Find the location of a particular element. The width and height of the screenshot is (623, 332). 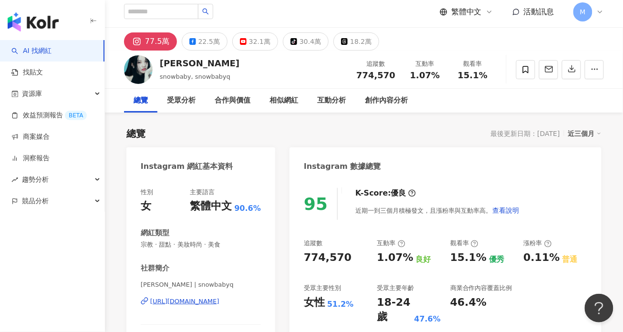

div: 近期一到三個月積極發文，且漲粉率與互動率高。 is located at coordinates (438, 210).